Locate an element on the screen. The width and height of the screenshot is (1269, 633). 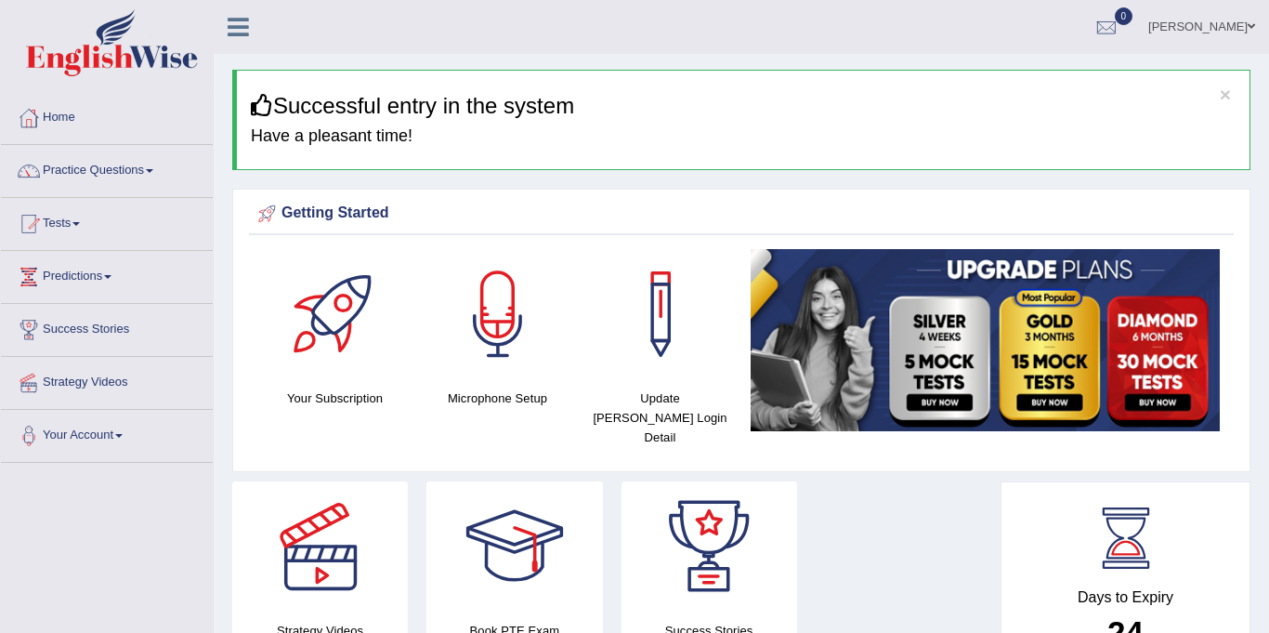
h4: Have a pleasant time! is located at coordinates (743, 137).